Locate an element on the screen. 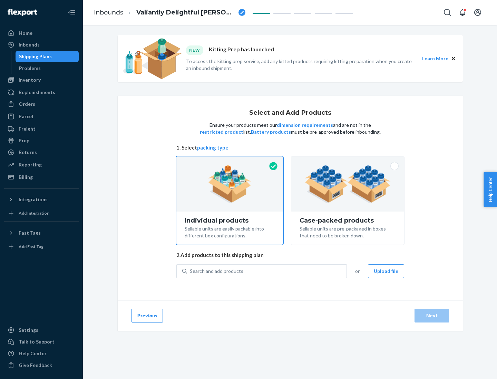  div: Home is located at coordinates (26, 33).